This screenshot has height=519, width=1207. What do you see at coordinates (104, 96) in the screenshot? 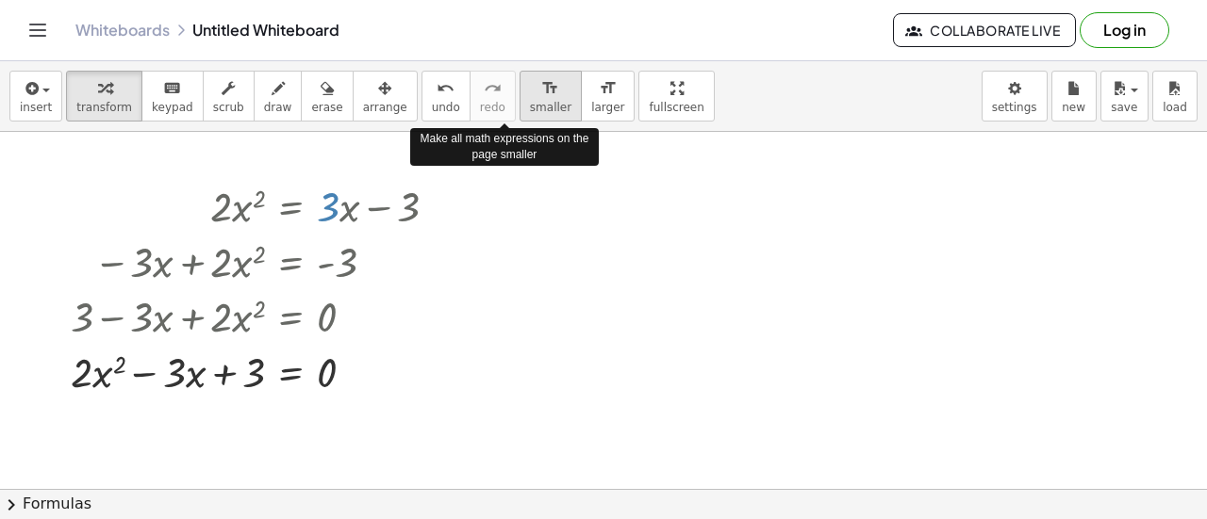
I see `button: transform` at bounding box center [104, 96].